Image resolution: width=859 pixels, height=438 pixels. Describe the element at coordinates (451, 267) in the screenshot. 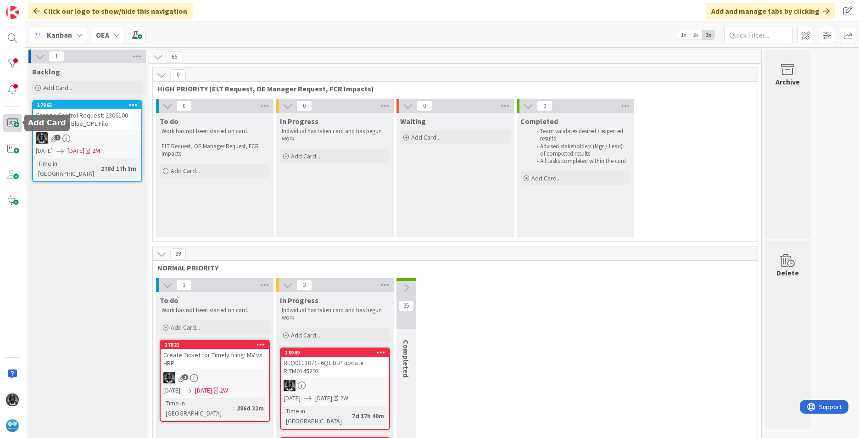

I see `span: NORMAL PRIORITY` at that location.